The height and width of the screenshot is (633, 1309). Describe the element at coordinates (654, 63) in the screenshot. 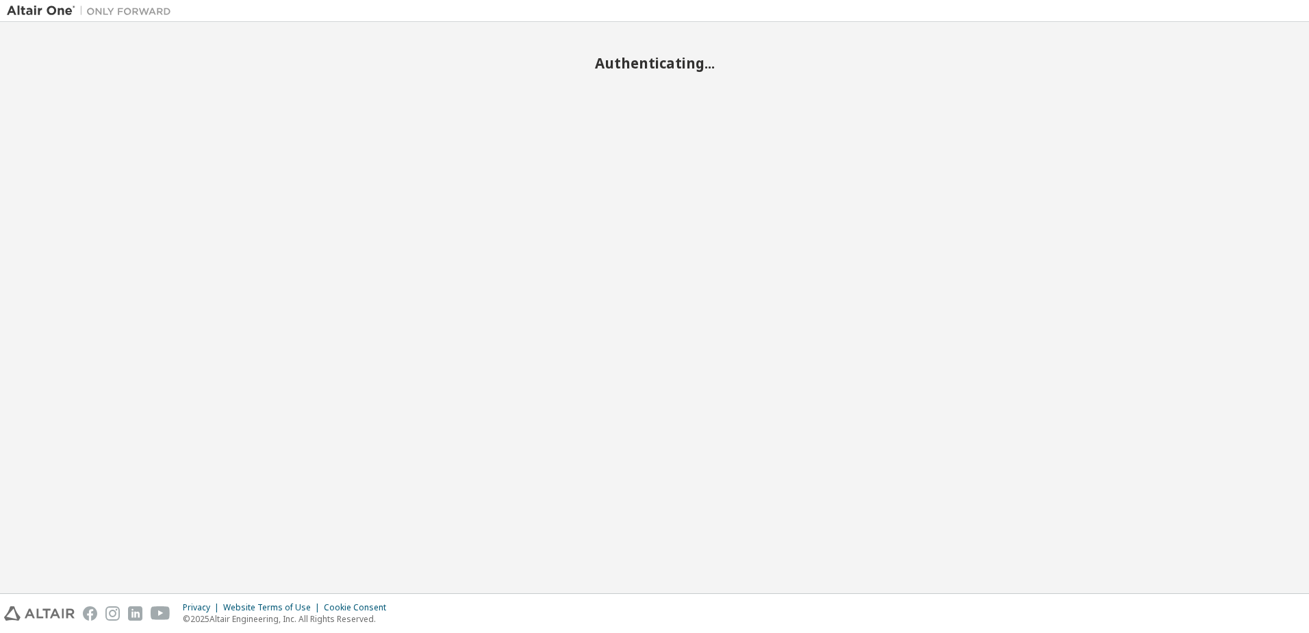

I see `h2: Authenticating...` at that location.